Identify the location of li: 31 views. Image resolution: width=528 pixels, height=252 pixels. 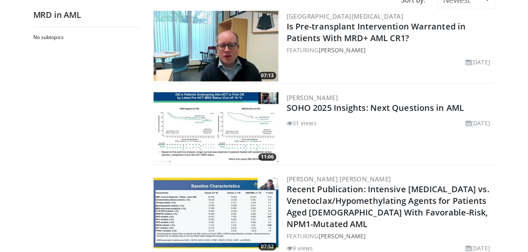
(301, 123).